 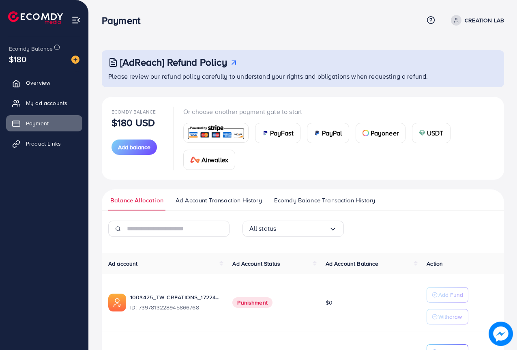 What do you see at coordinates (44, 103) in the screenshot?
I see `a: My ad accounts` at bounding box center [44, 103].